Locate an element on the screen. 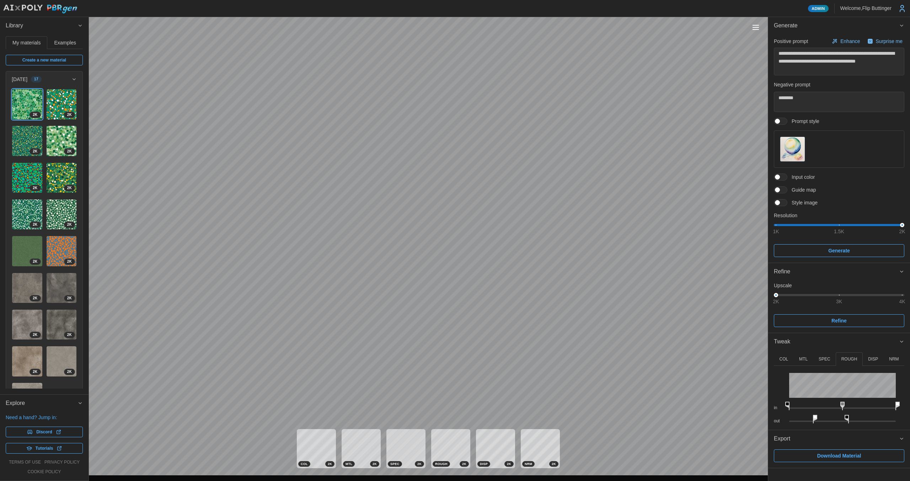 This screenshot has height=481, width=910. img: yQXWbsEH7XBfDWNrZuks is located at coordinates (27, 398).